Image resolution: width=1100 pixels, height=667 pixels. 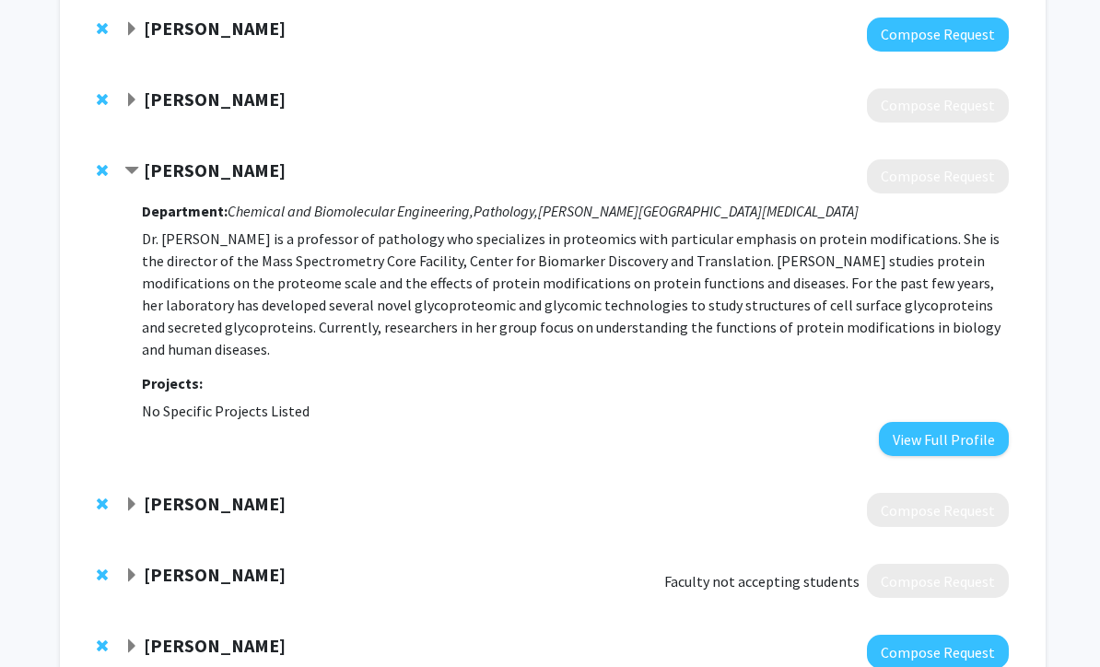 What do you see at coordinates (938, 510) in the screenshot?
I see `button: Compose Request to Nagma Zerin` at bounding box center [938, 510].